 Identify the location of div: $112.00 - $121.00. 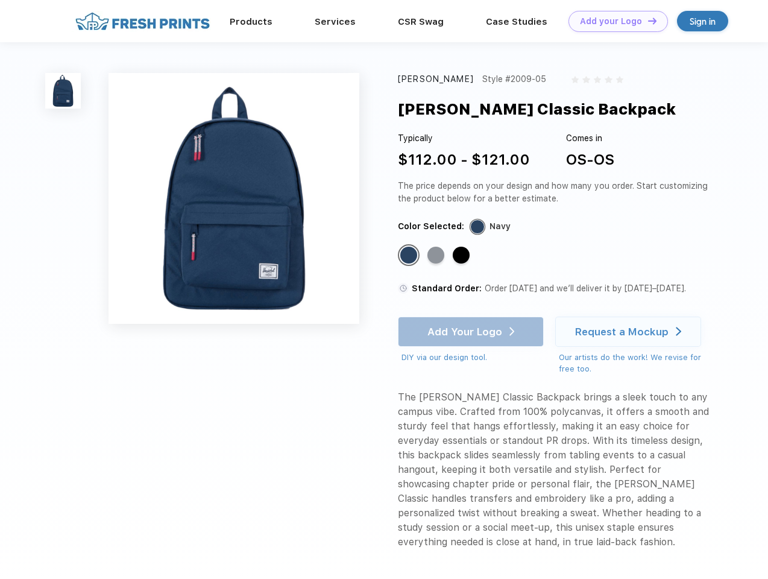
(464, 160).